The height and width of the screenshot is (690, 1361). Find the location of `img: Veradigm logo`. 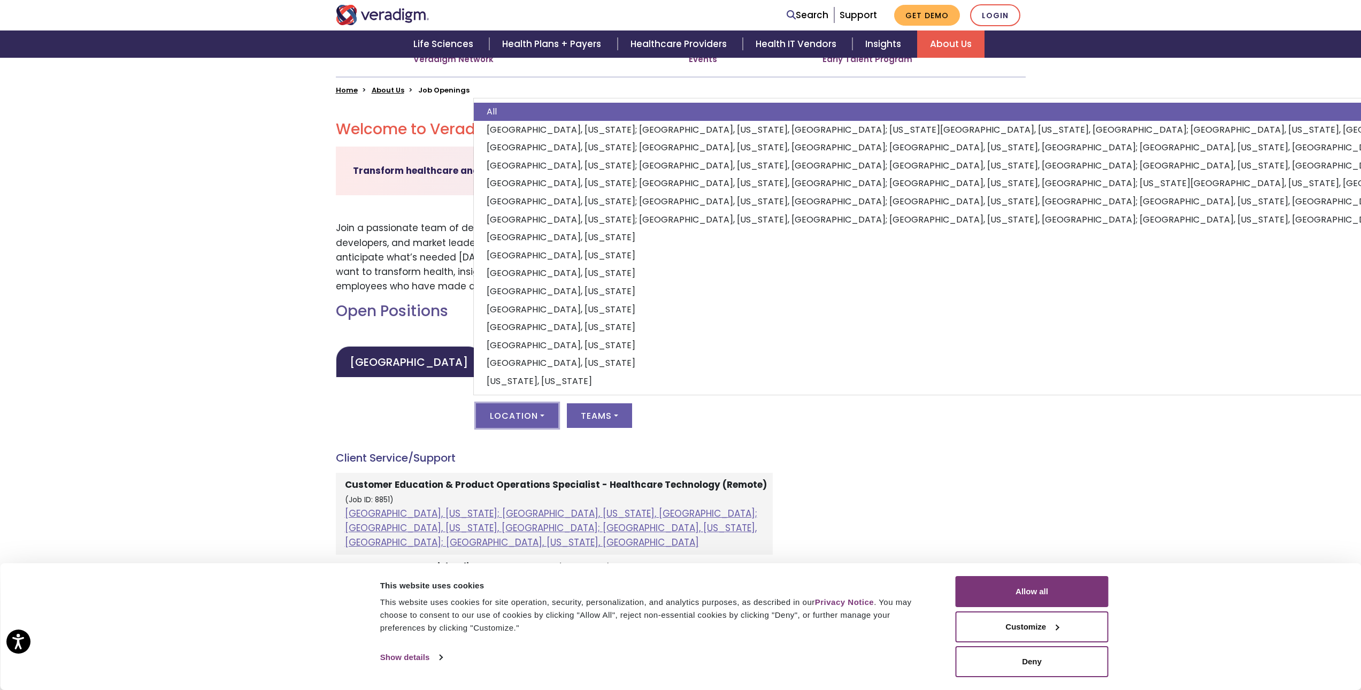

img: Veradigm logo is located at coordinates (382, 15).